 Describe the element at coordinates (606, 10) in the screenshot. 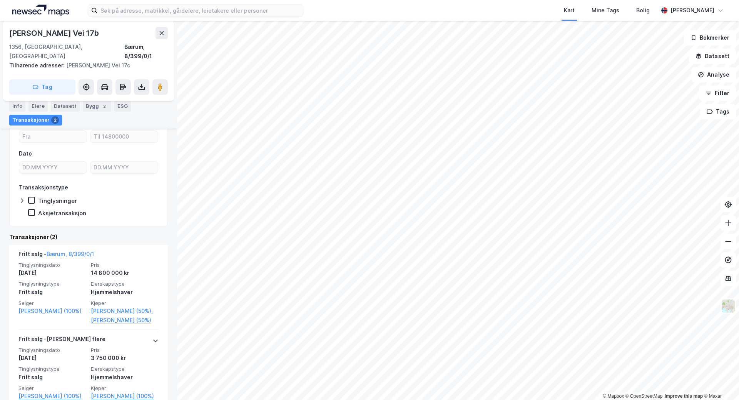

I see `div: Mine Tags` at that location.